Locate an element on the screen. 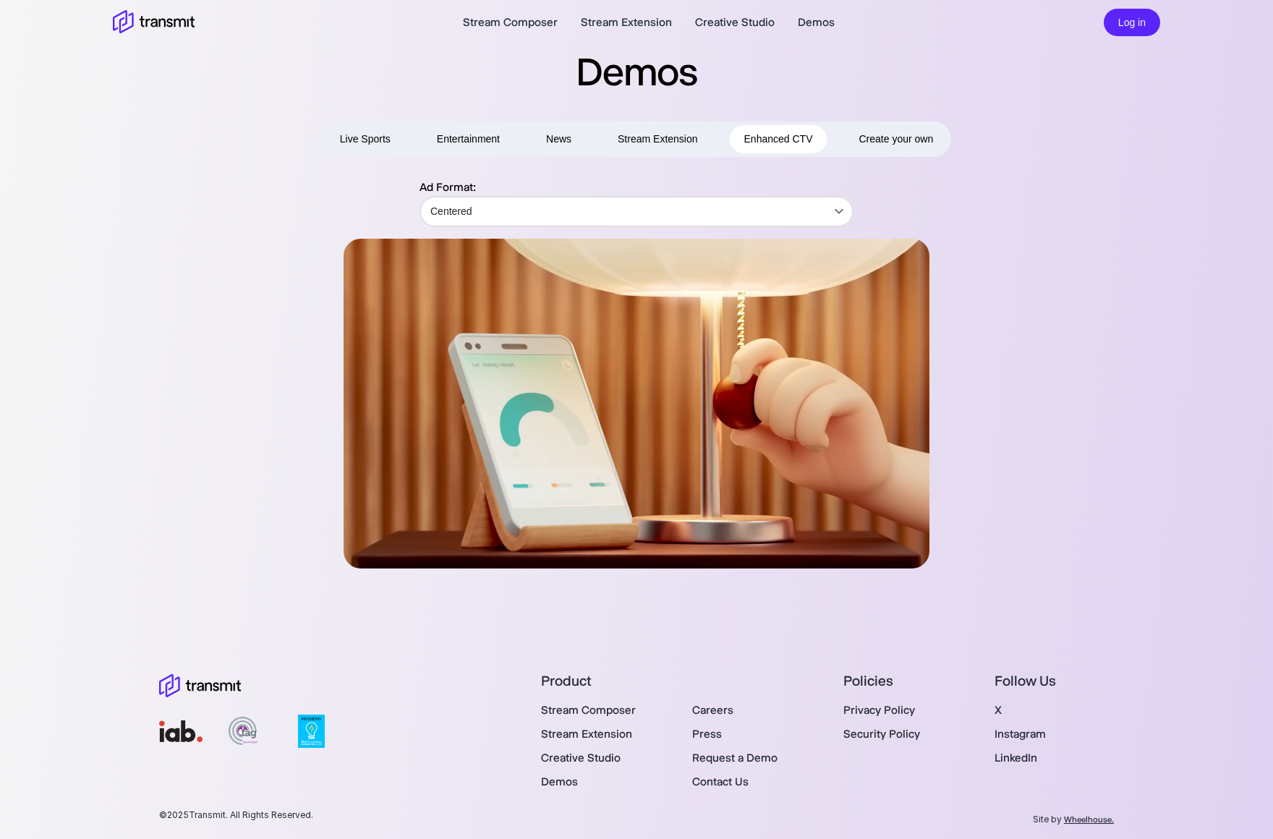  a: X is located at coordinates (998, 710).